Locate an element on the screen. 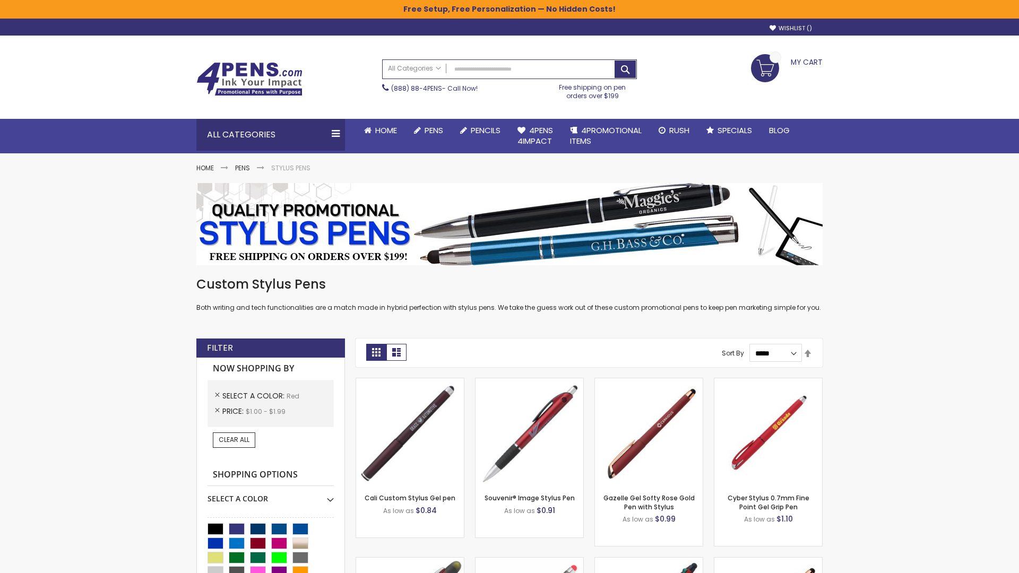 The width and height of the screenshot is (1019, 573). a: Souvenir® Jalan Highlighter Stylus Pen Combo-Red is located at coordinates (410, 561).